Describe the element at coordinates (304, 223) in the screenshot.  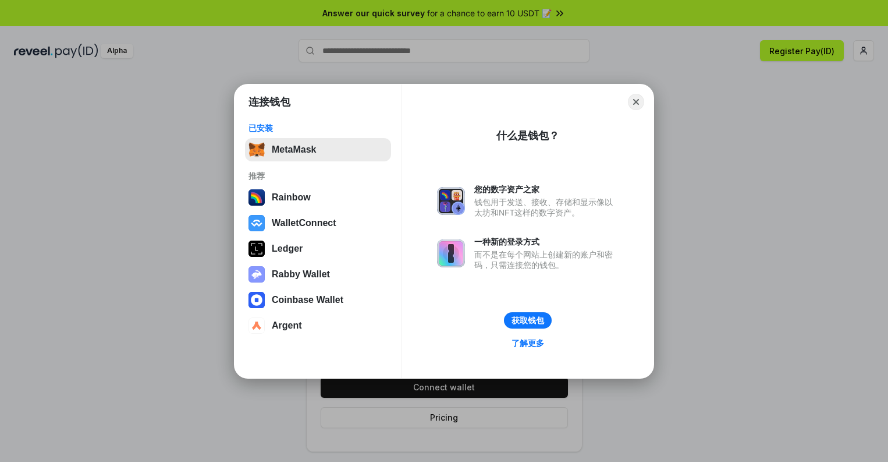
I see `div: WalletConnect` at that location.